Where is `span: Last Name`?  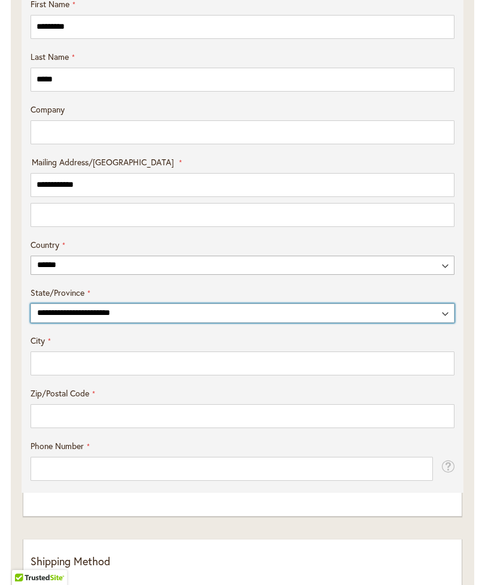
span: Last Name is located at coordinates (50, 56).